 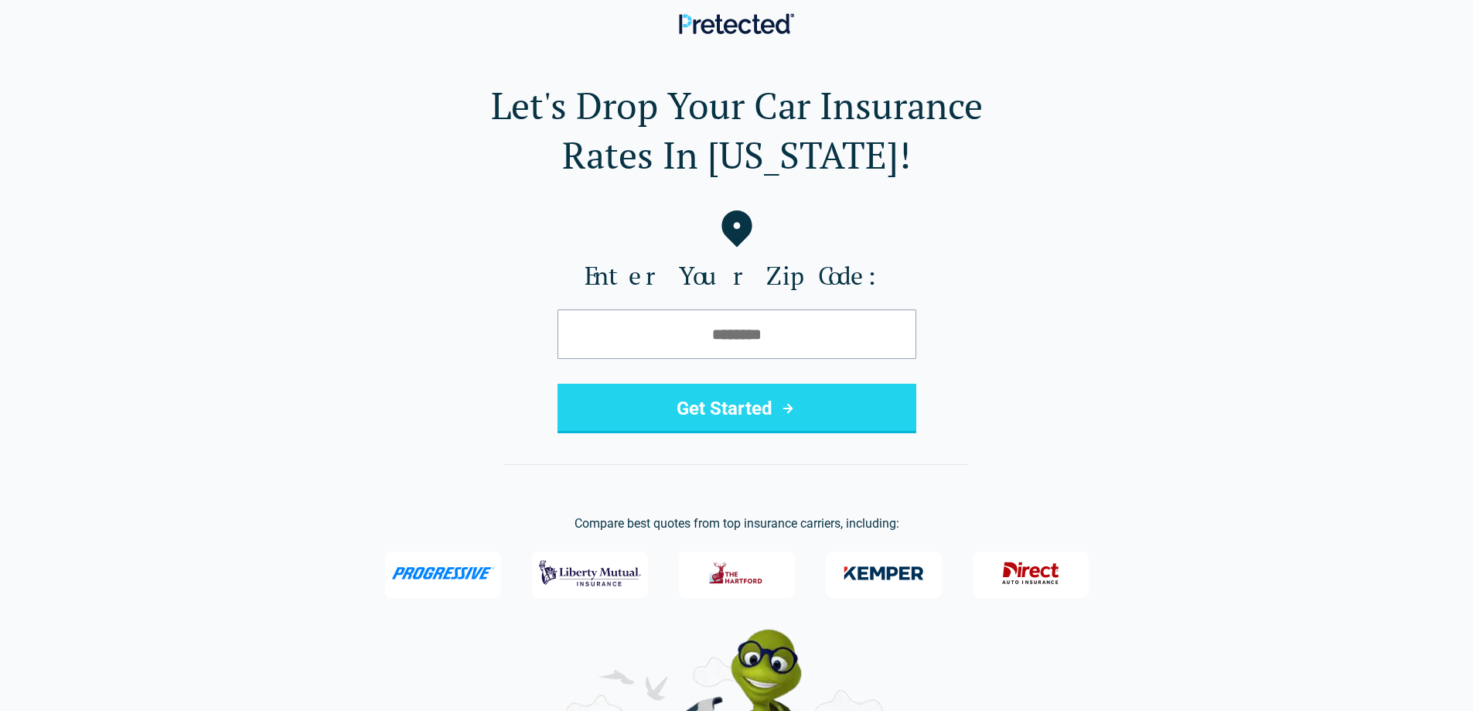 What do you see at coordinates (1031, 573) in the screenshot?
I see `img: Direct General` at bounding box center [1031, 573].